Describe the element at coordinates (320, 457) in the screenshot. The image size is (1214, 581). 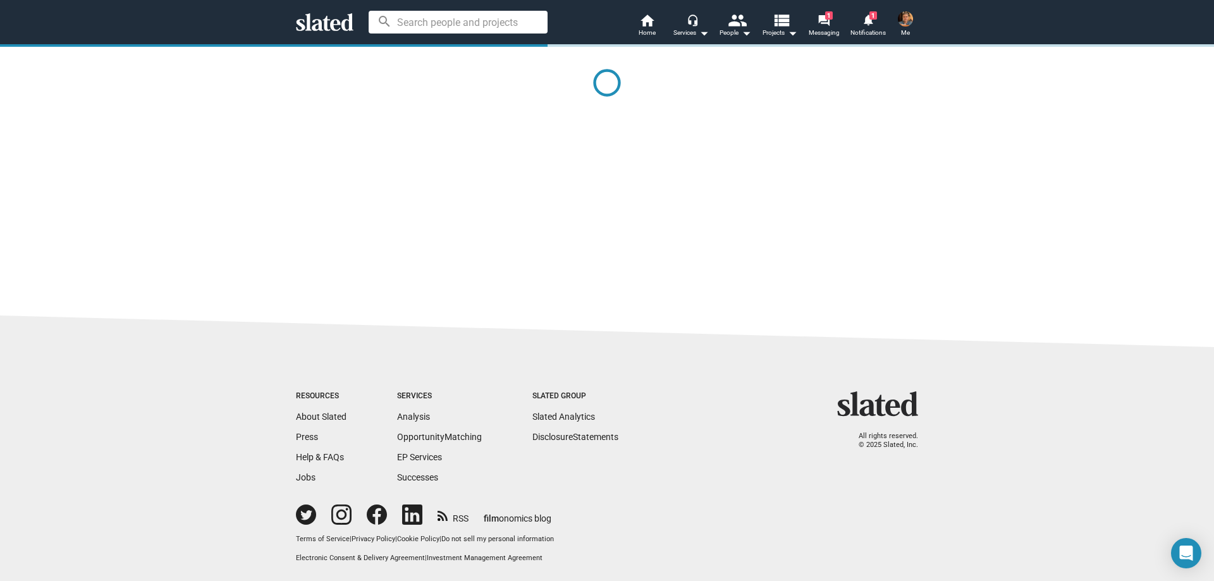
I see `a: Help & FAQs` at that location.